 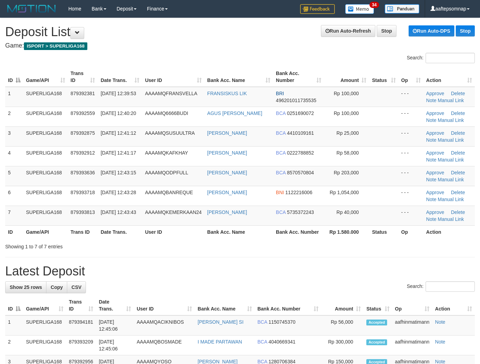 What do you see at coordinates (402, 9) in the screenshot?
I see `img: panduan.png` at bounding box center [402, 9].